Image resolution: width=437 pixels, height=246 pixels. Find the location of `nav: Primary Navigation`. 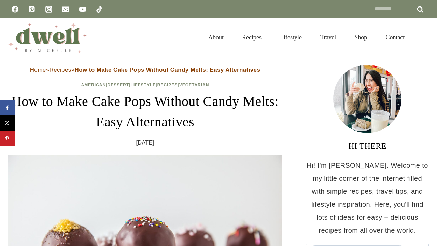

nav: Primary Navigation is located at coordinates (307, 37).